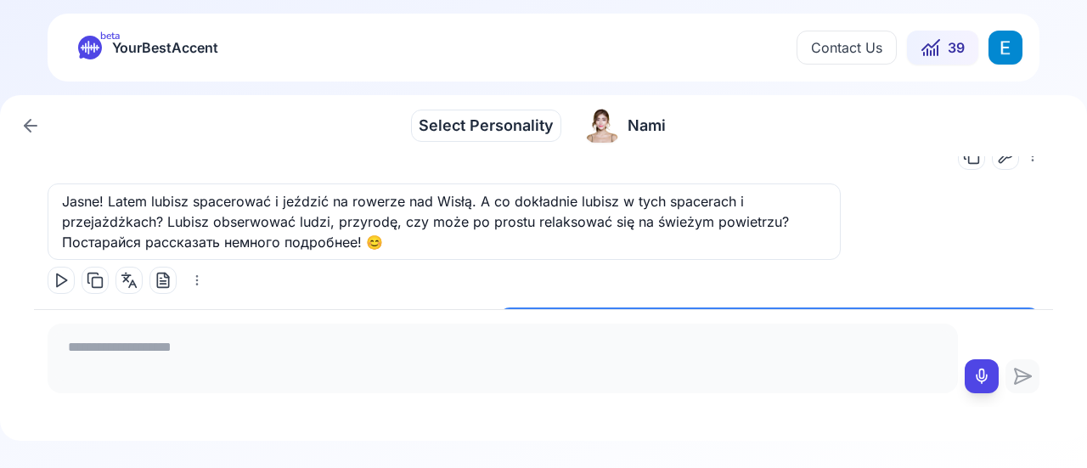  Describe the element at coordinates (252, 242) in the screenshot. I see `button: немного` at that location.